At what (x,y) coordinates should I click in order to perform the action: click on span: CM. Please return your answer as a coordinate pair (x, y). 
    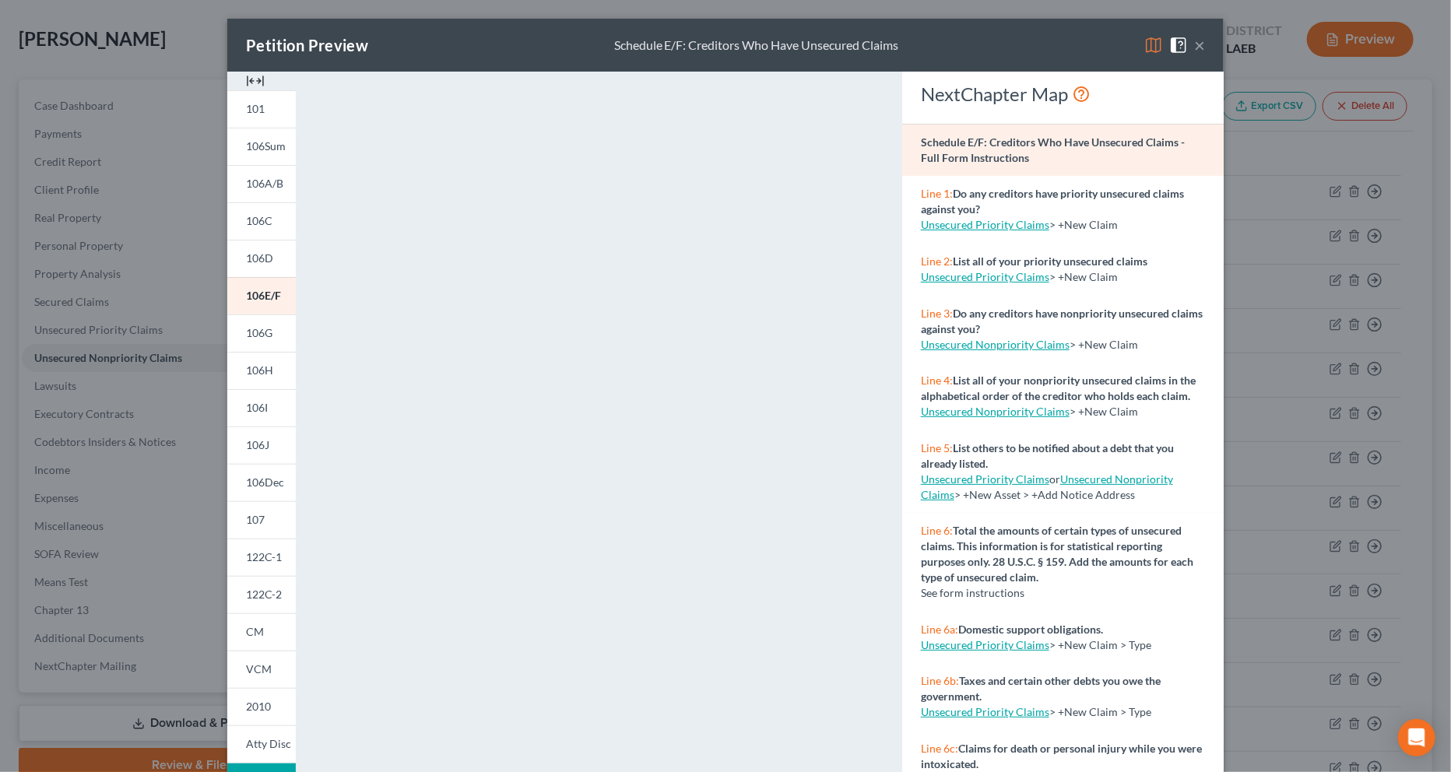
    Looking at the image, I should click on (255, 631).